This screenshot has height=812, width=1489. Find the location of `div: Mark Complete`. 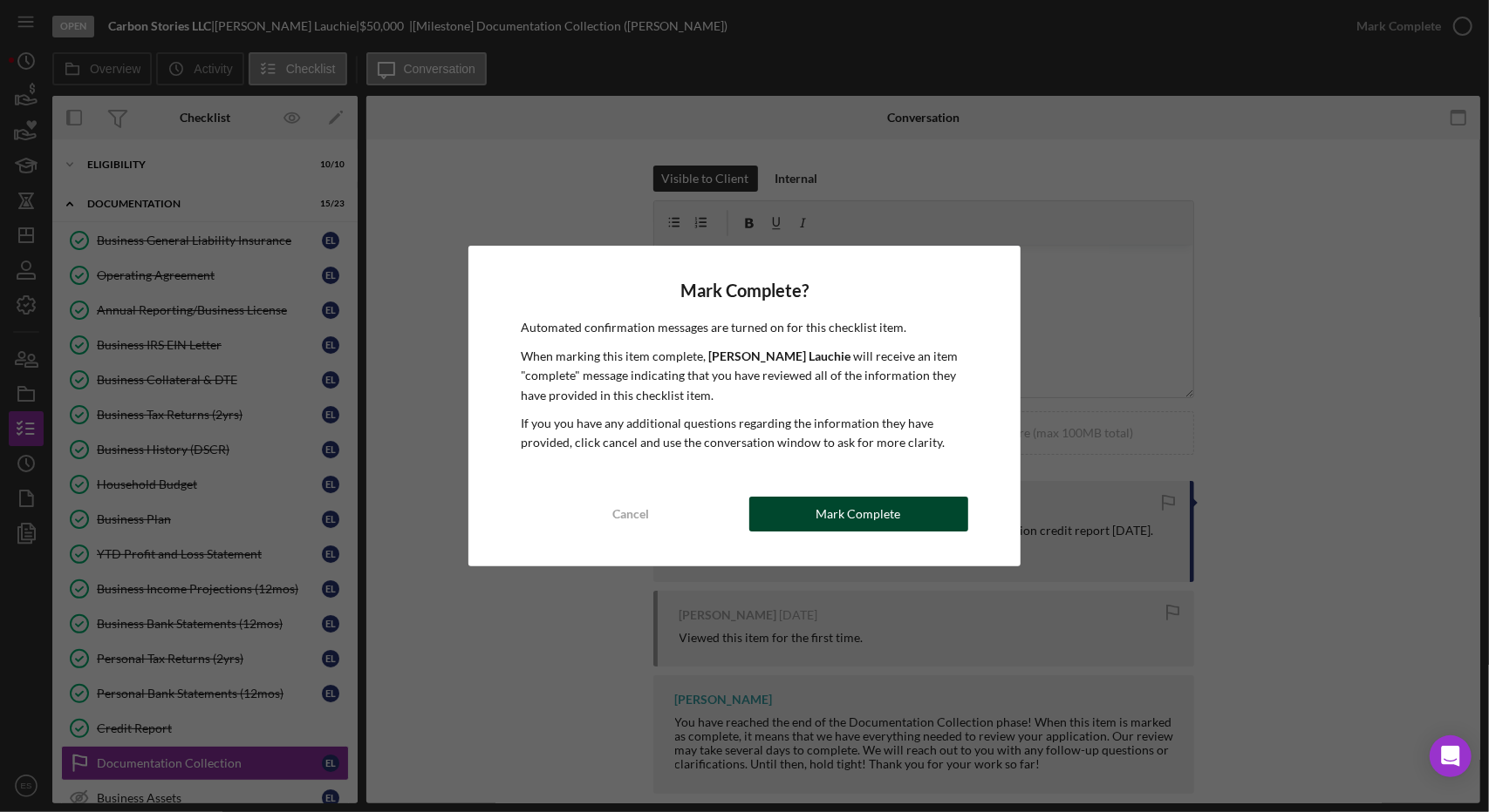

div: Mark Complete is located at coordinates (859, 514).